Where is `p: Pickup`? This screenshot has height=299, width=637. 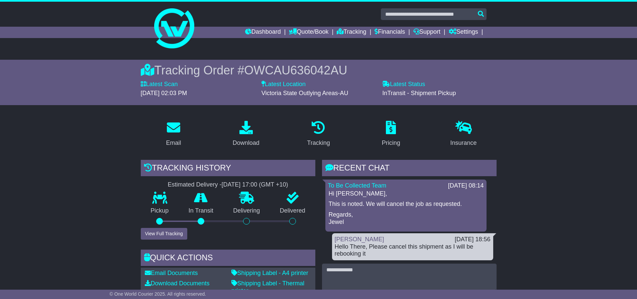 p: Pickup is located at coordinates (160, 211).